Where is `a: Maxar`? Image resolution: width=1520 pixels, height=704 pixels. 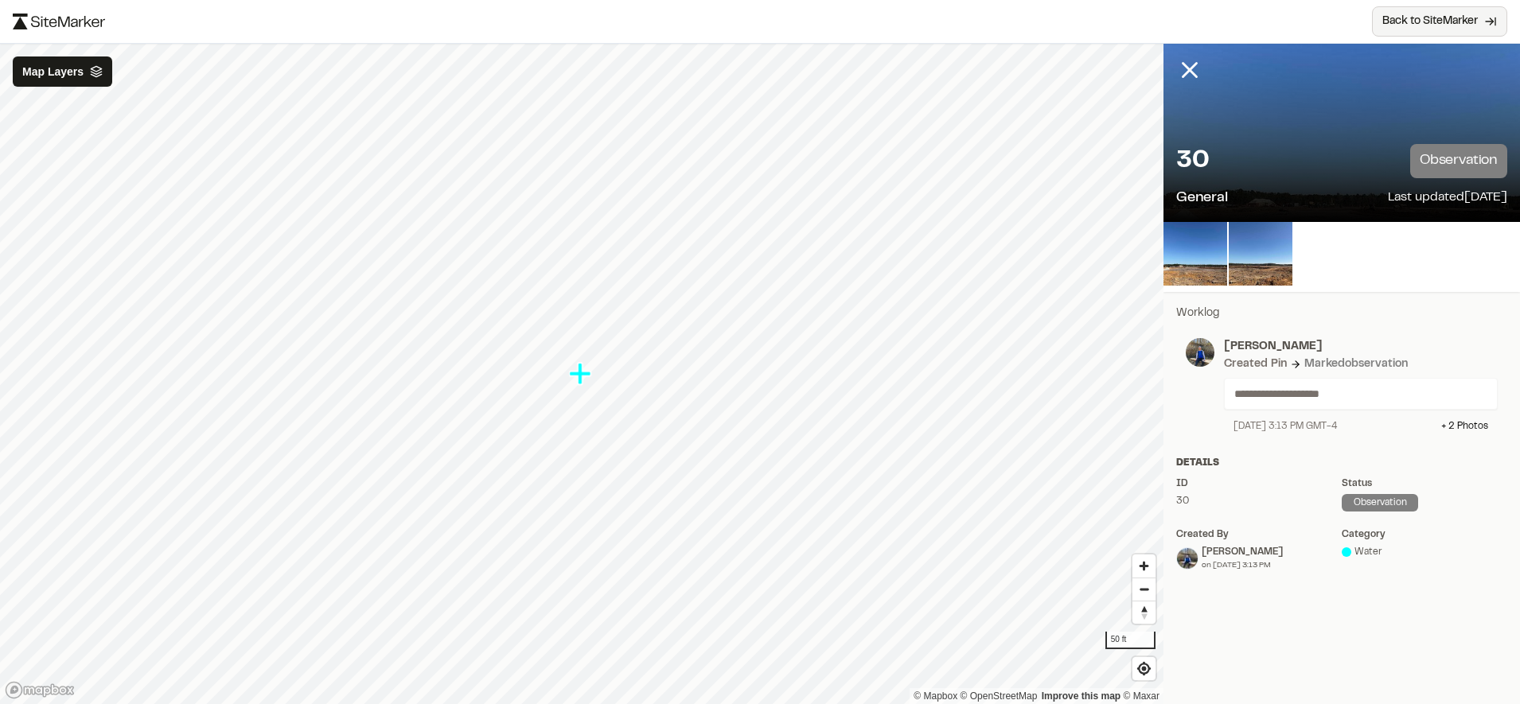
a: Maxar is located at coordinates (1141, 696).